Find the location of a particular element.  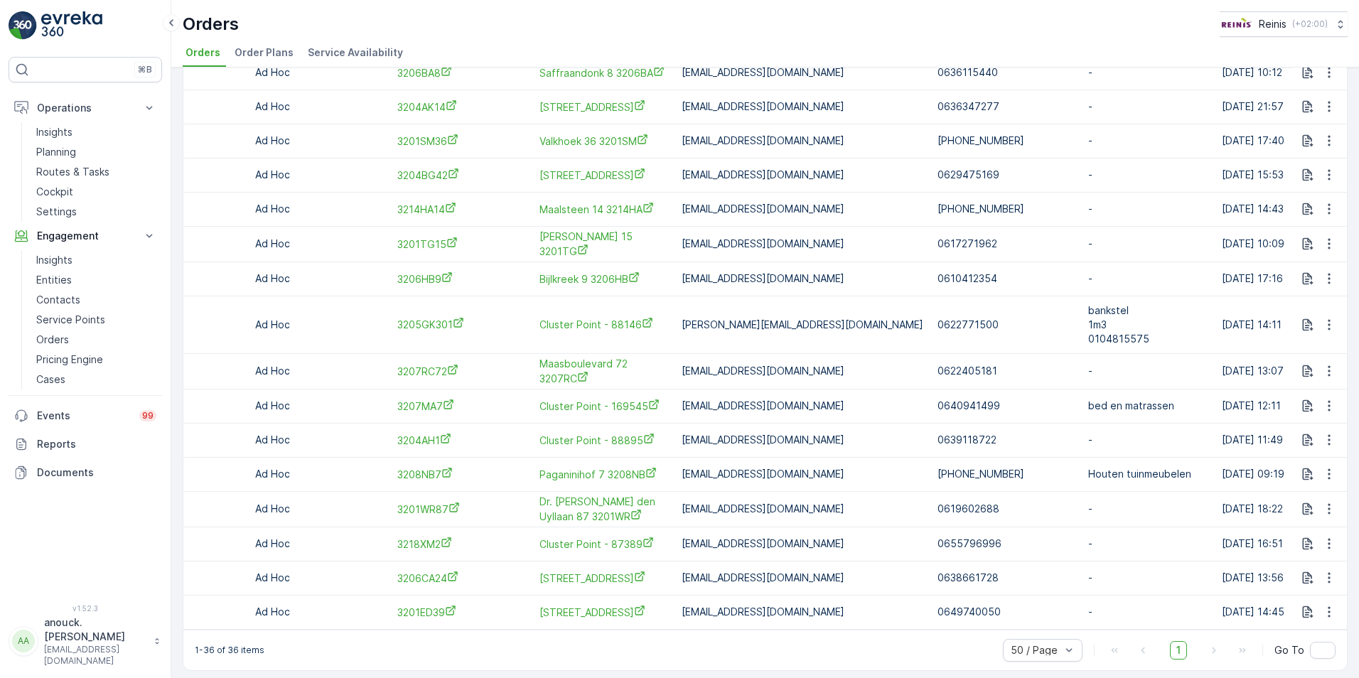

a: Events99 is located at coordinates (85, 416).